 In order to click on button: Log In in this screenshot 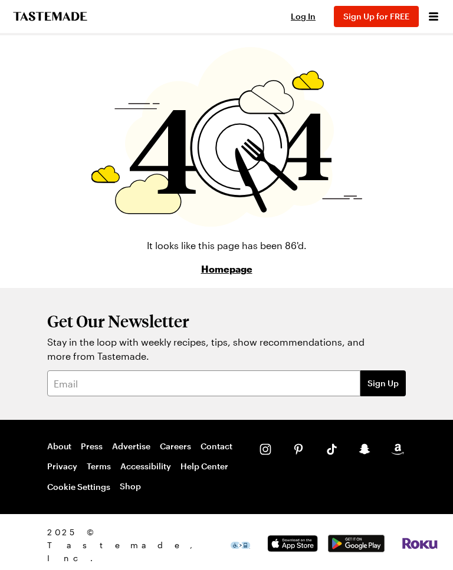, I will do `click(303, 16)`.